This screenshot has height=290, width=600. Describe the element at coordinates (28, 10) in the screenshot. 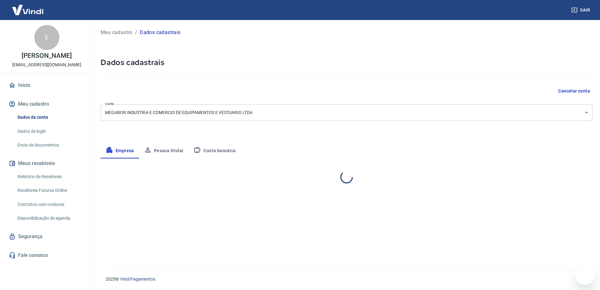

I see `img: Vindi` at that location.